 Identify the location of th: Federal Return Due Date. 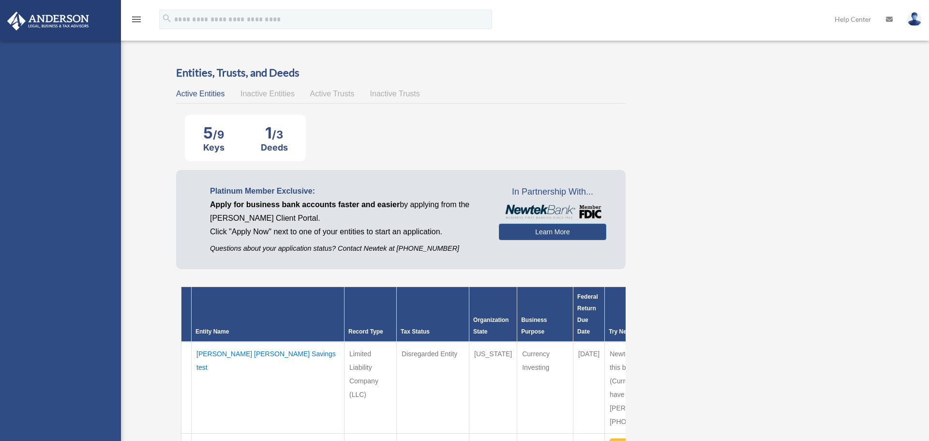
(589, 315).